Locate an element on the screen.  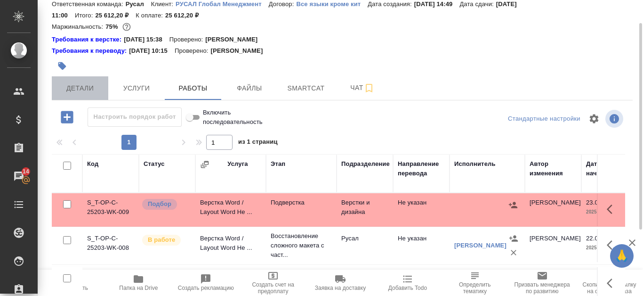
p: К оплате: is located at coordinates (150, 15).